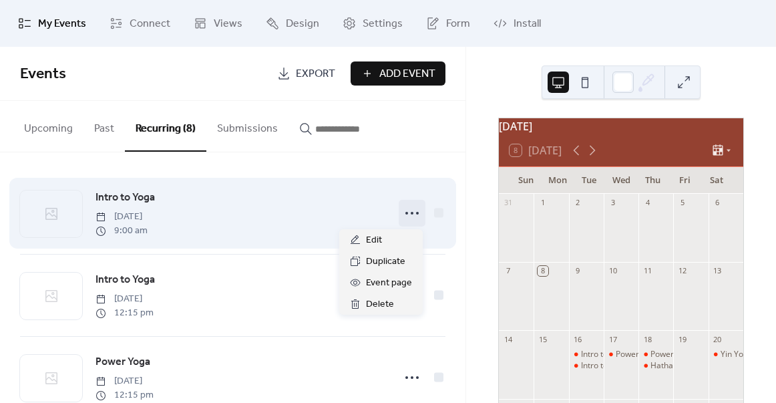  I want to click on span: Event page, so click(389, 283).